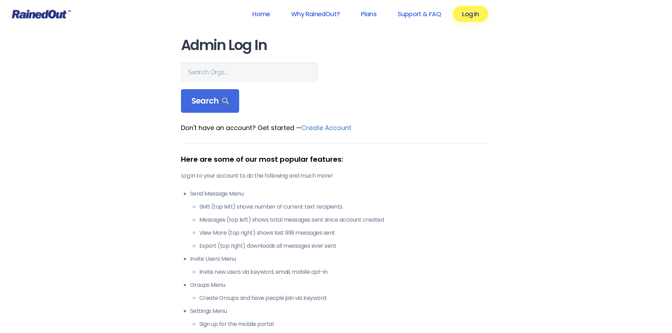 The height and width of the screenshot is (333, 672). What do you see at coordinates (345, 272) in the screenshot?
I see `li: Invite new users via keyword, email, mobile opt-in` at bounding box center [345, 272].